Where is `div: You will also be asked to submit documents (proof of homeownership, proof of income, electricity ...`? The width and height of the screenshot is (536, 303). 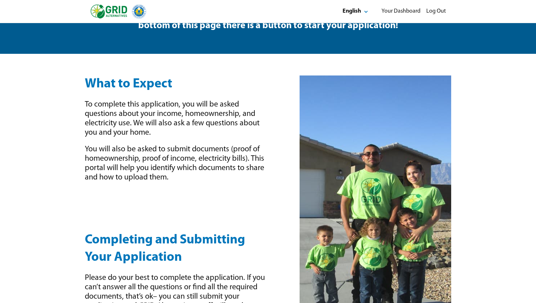 div: You will also be asked to submit documents (proof of homeownership, proof of income, electricity ... is located at coordinates (177, 163).